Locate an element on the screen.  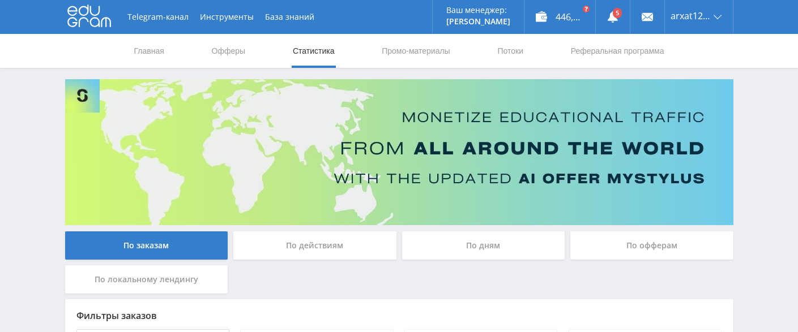
a: Офферы is located at coordinates (229, 51).